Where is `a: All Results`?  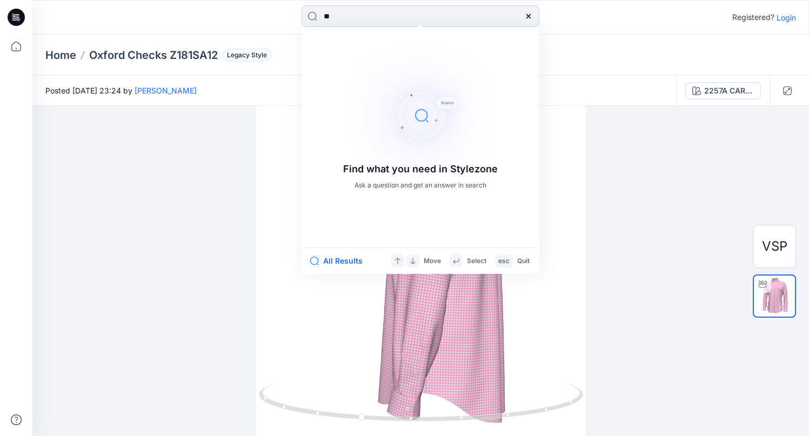
a: All Results is located at coordinates (340, 261).